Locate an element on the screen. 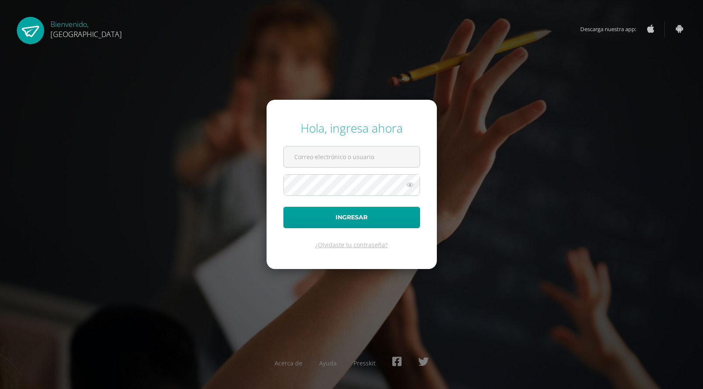 This screenshot has height=389, width=703. input: Correo electrónico o usuario is located at coordinates (352, 157).